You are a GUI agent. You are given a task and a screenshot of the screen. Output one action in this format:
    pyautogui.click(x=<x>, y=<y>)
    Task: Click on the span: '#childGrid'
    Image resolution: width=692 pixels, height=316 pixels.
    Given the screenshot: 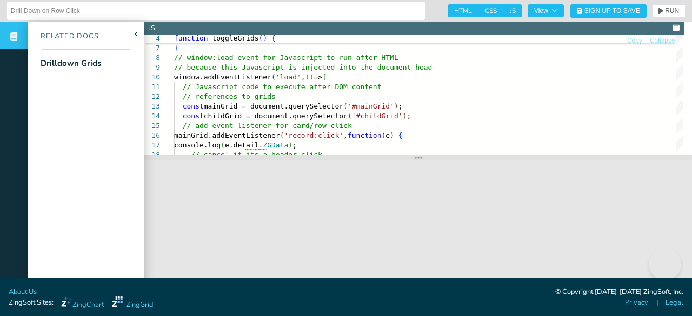 What is the action you would take?
    pyautogui.click(x=378, y=116)
    